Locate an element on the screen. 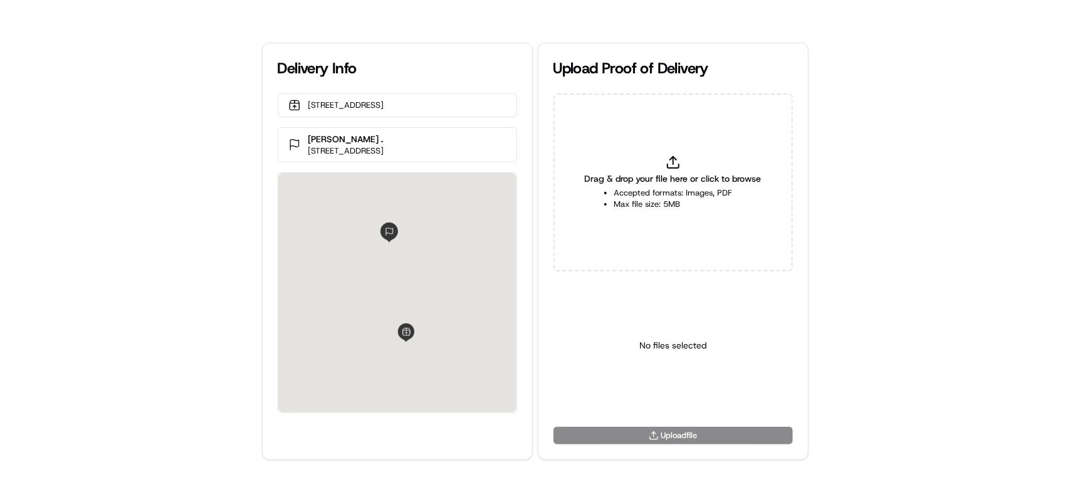  li: Accepted formats: Images, PDF is located at coordinates (673, 193).